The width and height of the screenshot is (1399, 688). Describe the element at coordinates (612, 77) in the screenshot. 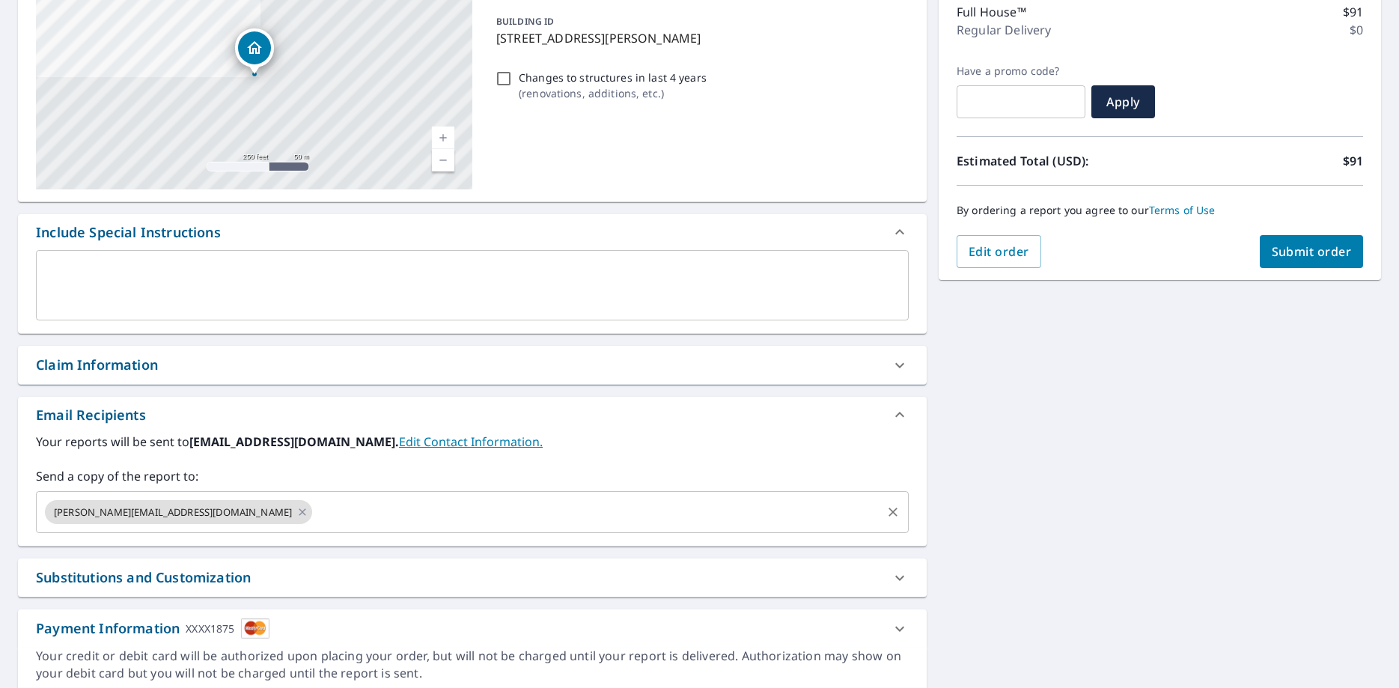

I see `p: Changes to structures in last 4 years` at that location.